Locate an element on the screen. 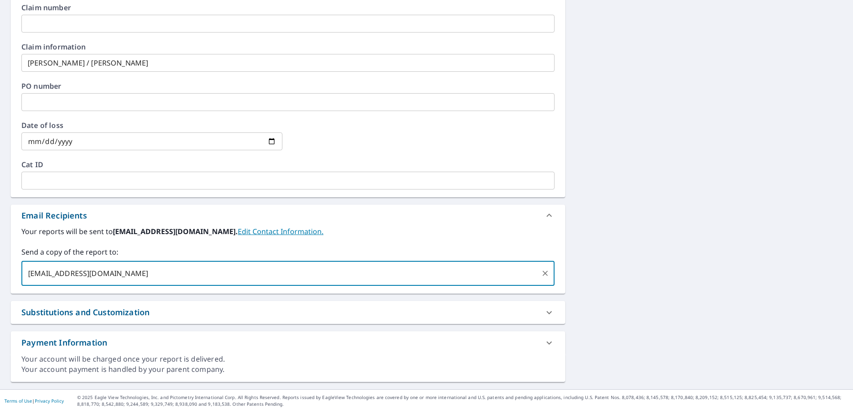 The height and width of the screenshot is (412, 853). label: Send a copy of the report to: is located at coordinates (288, 252).